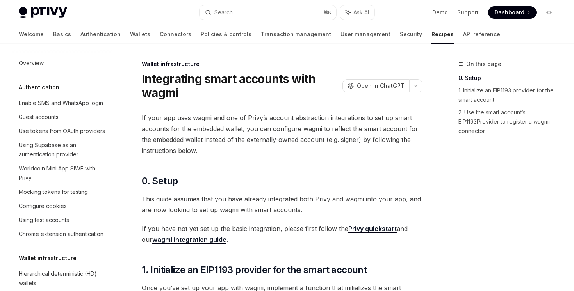  I want to click on a: Guest accounts, so click(62, 117).